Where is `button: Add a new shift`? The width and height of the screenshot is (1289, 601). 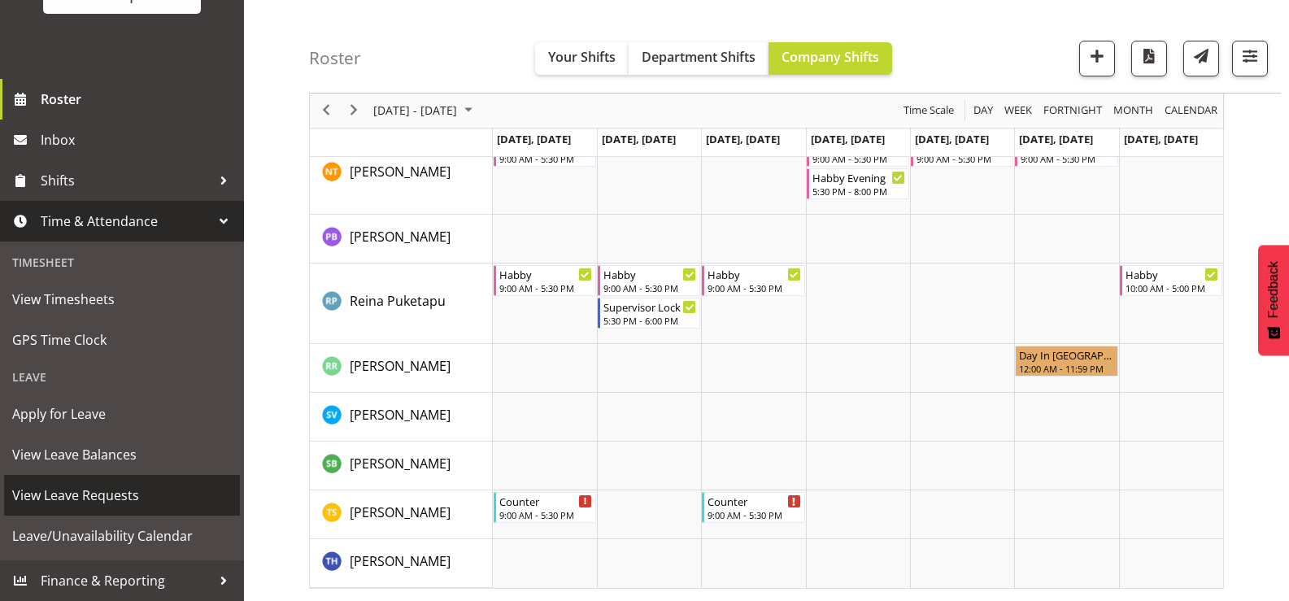
button: Add a new shift is located at coordinates (1097, 59).